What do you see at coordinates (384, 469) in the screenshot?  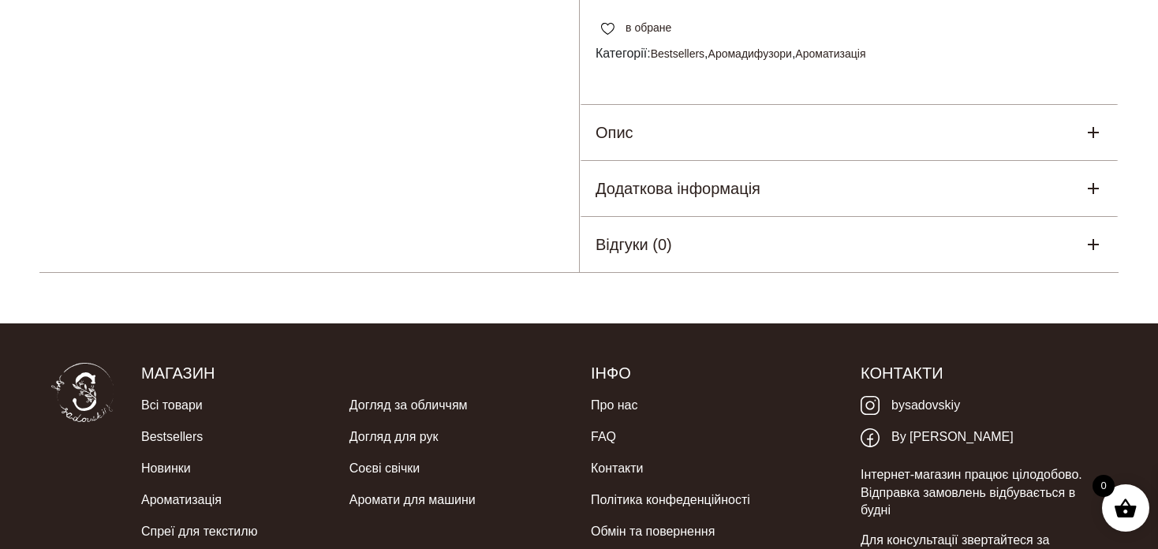 I see `a: Соєві свічки` at bounding box center [384, 469].